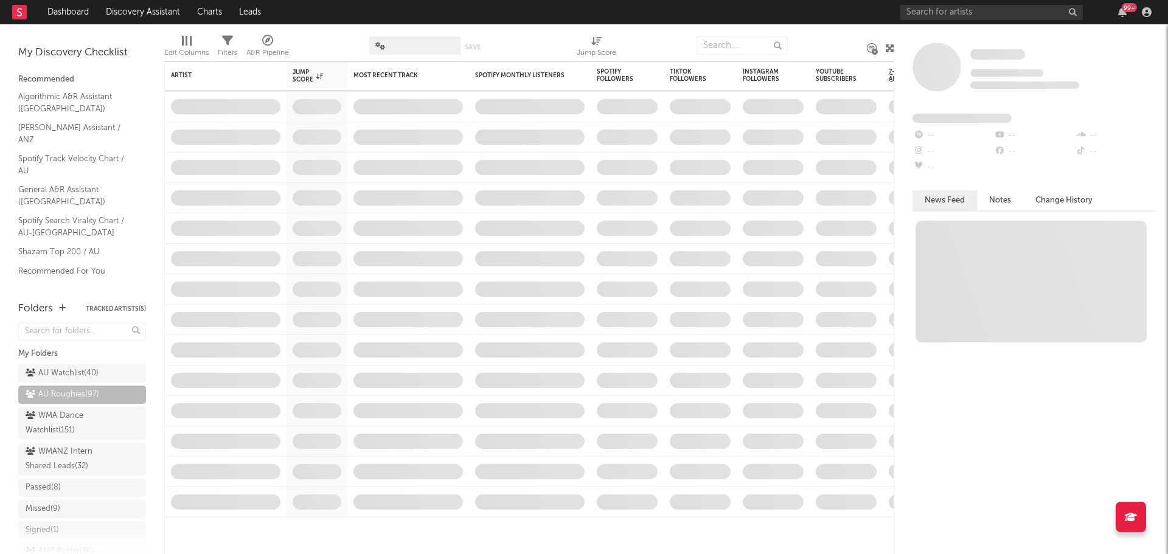 This screenshot has height=554, width=1168. Describe the element at coordinates (82, 488) in the screenshot. I see `a: Passed(8)` at that location.